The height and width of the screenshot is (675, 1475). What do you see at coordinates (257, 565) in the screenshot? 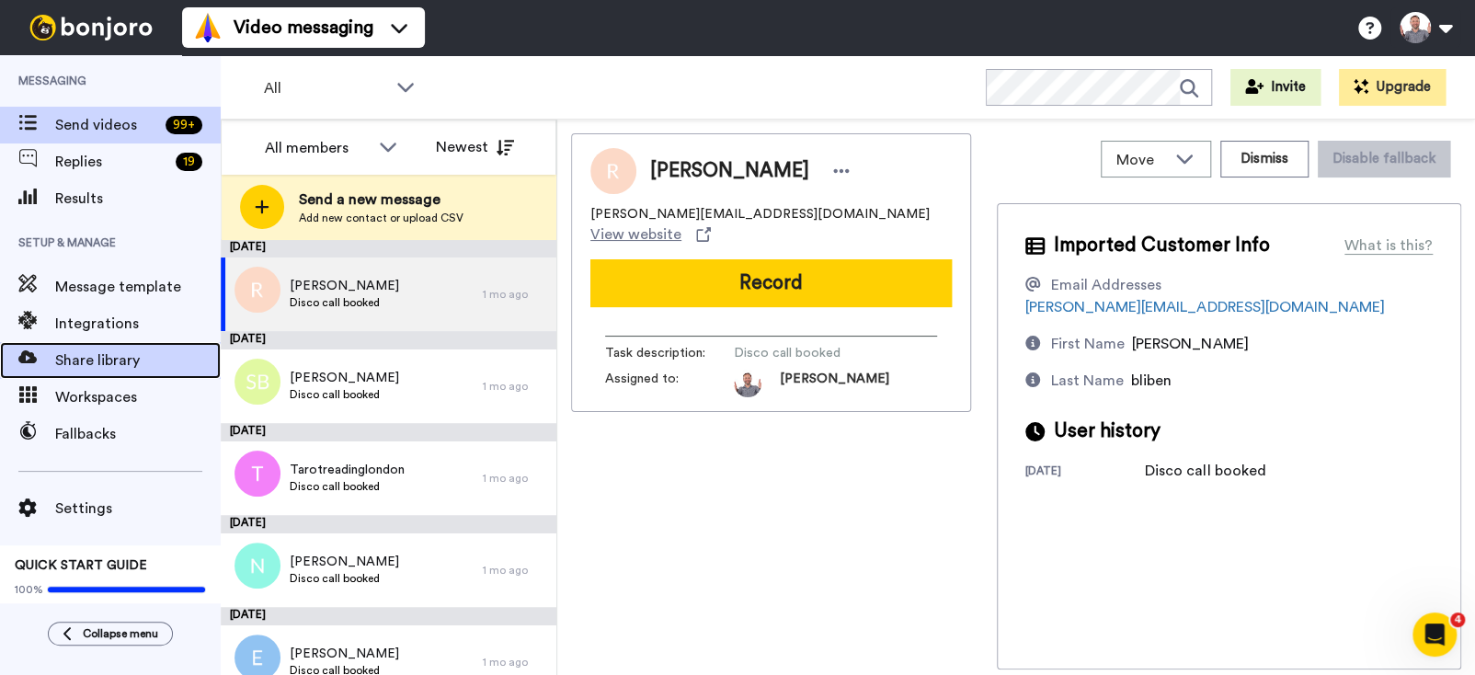
I see `img: n.png` at bounding box center [257, 565].